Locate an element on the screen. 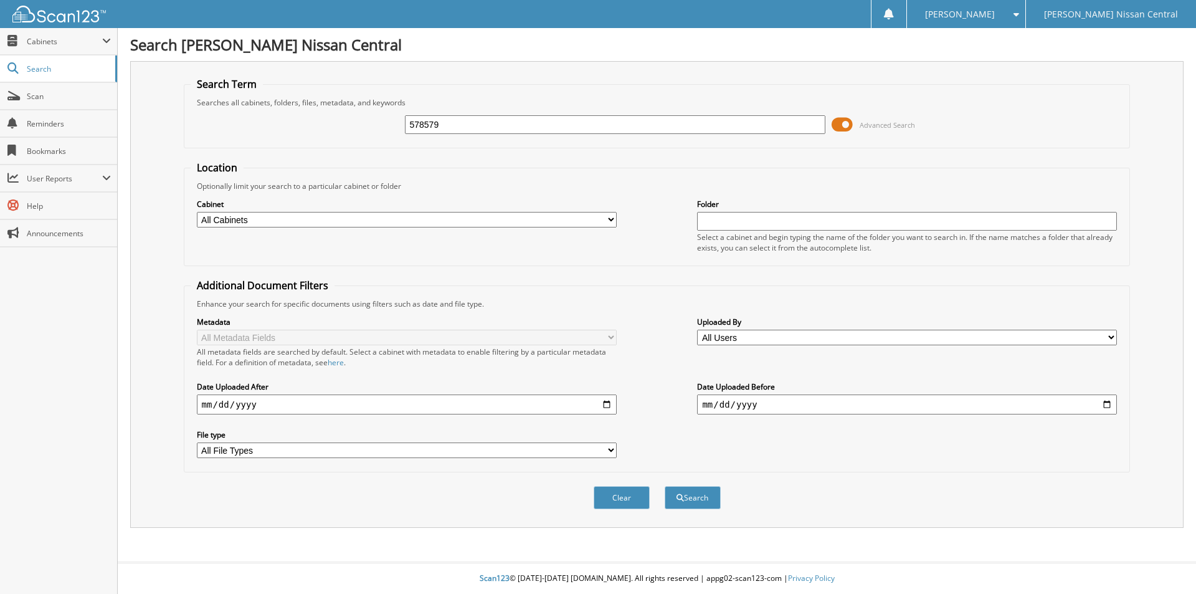 This screenshot has height=594, width=1196. span: Advanced Search is located at coordinates (887, 125).